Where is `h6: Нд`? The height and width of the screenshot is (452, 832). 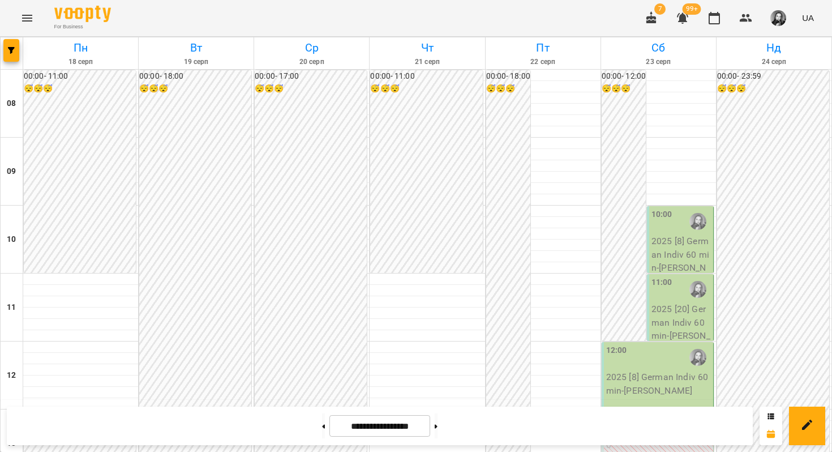 h6: Нд is located at coordinates (774, 48).